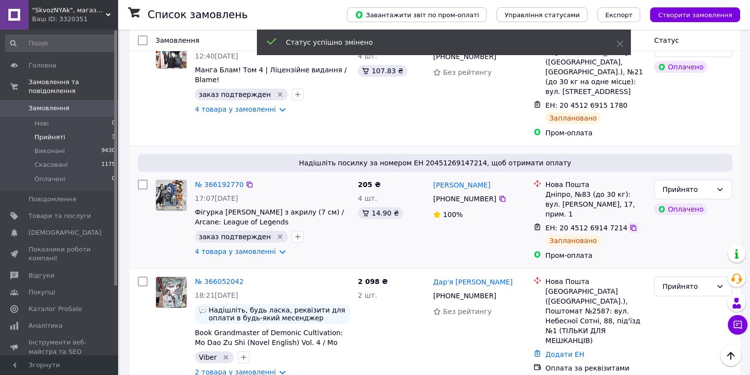 The height and width of the screenshot is (375, 750). What do you see at coordinates (52, 199) in the screenshot?
I see `span: Повідомлення` at bounding box center [52, 199].